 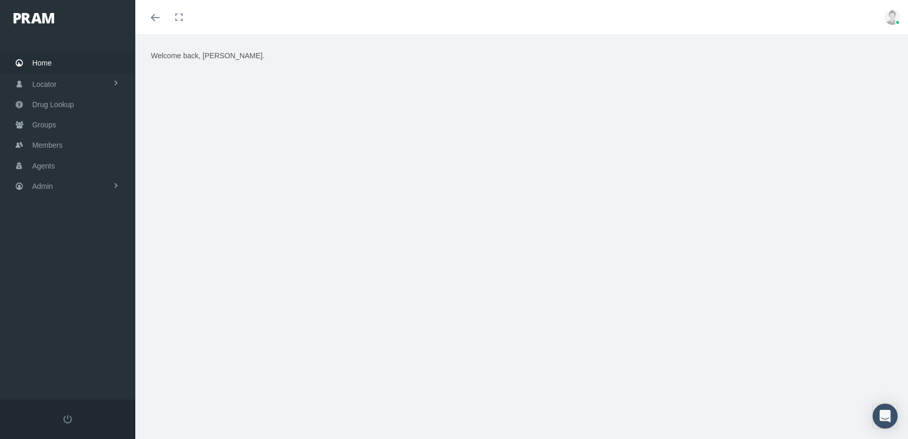 I want to click on img: PRAM_20_x_78.png, so click(x=34, y=18).